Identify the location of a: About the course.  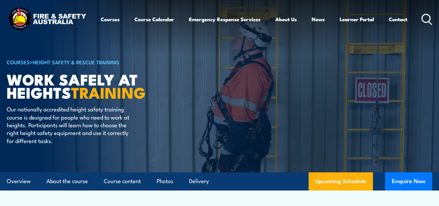
(67, 181).